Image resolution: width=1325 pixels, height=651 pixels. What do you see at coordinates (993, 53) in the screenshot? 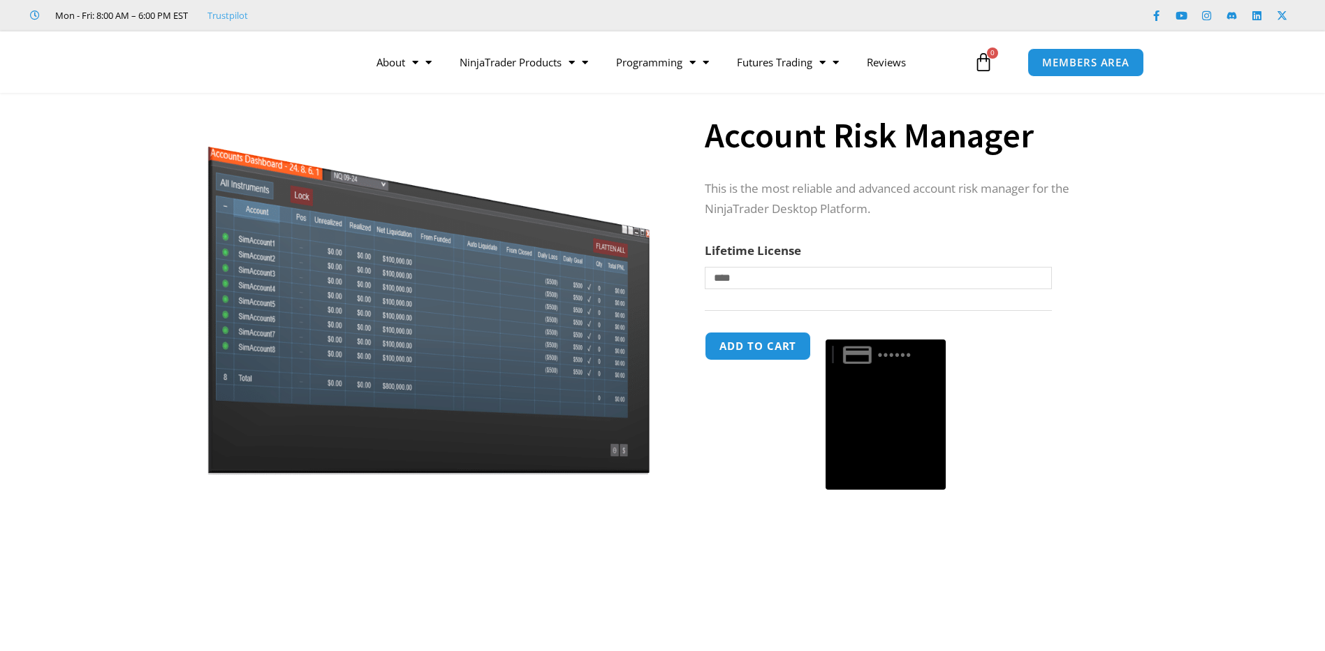
I see `span: 0` at bounding box center [993, 53].